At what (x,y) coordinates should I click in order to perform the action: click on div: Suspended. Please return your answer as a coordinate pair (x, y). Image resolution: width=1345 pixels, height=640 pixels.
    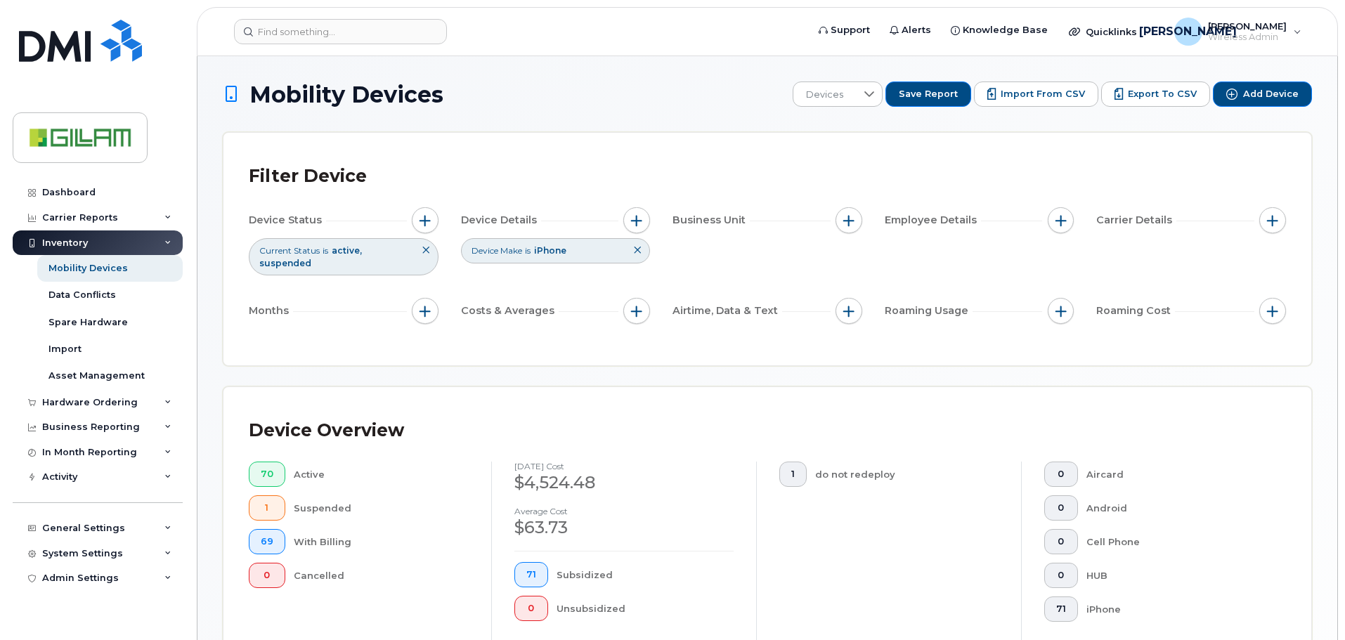
    Looking at the image, I should click on (382, 508).